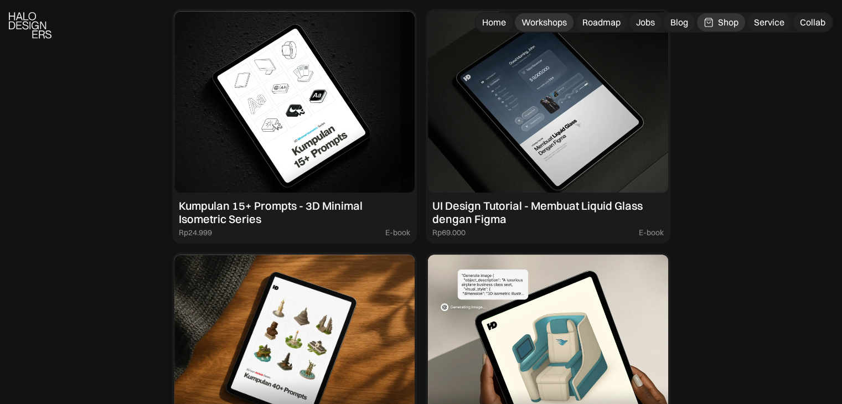 Image resolution: width=842 pixels, height=404 pixels. I want to click on div: Blog, so click(679, 22).